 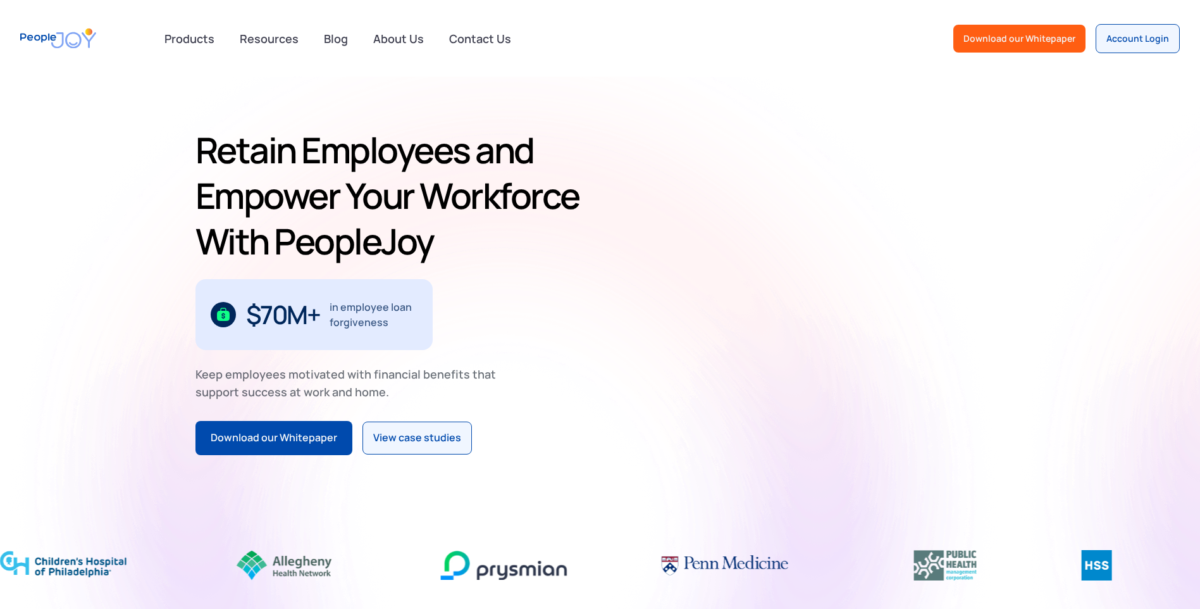 I want to click on div: in employee loan forgiveness, so click(x=373, y=314).